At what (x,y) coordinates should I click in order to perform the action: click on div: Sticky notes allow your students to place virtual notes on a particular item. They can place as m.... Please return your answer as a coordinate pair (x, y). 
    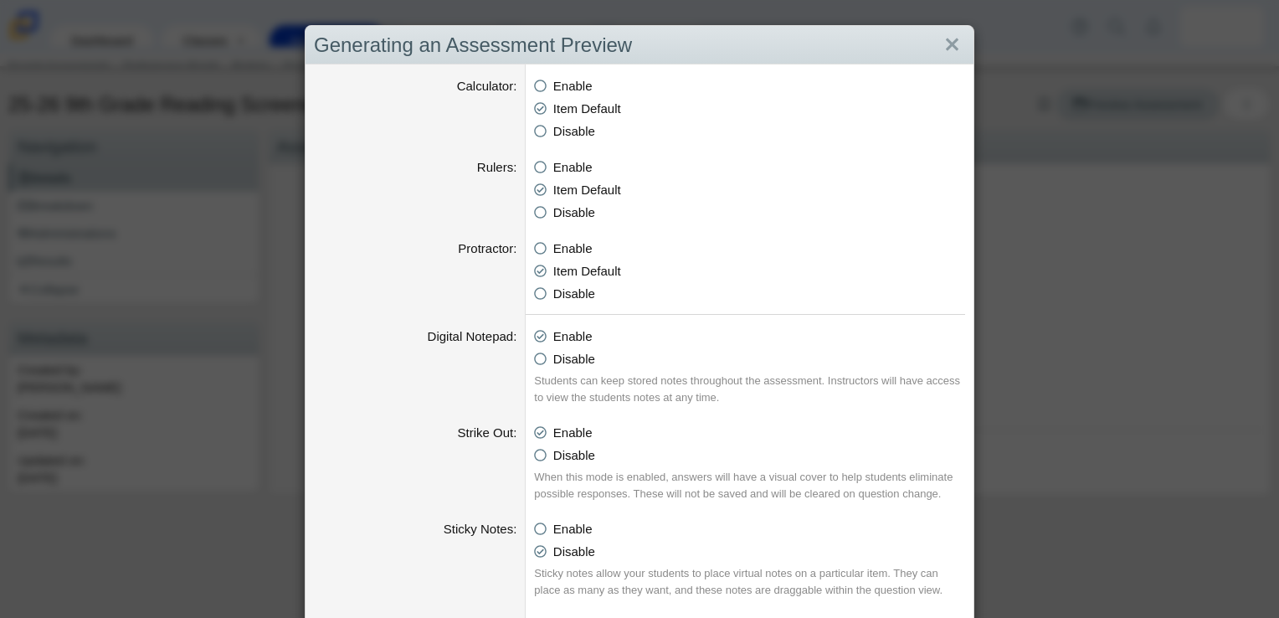
    Looking at the image, I should click on (749, 581).